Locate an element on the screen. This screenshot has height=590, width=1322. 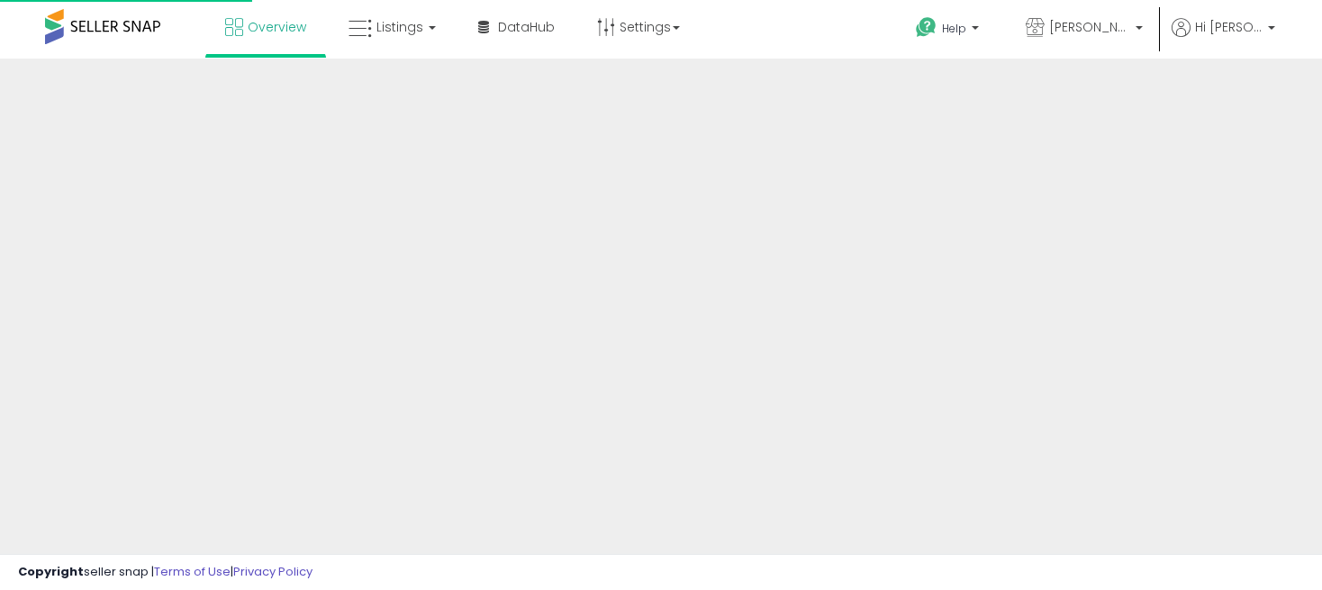
span: Listings is located at coordinates (400, 27).